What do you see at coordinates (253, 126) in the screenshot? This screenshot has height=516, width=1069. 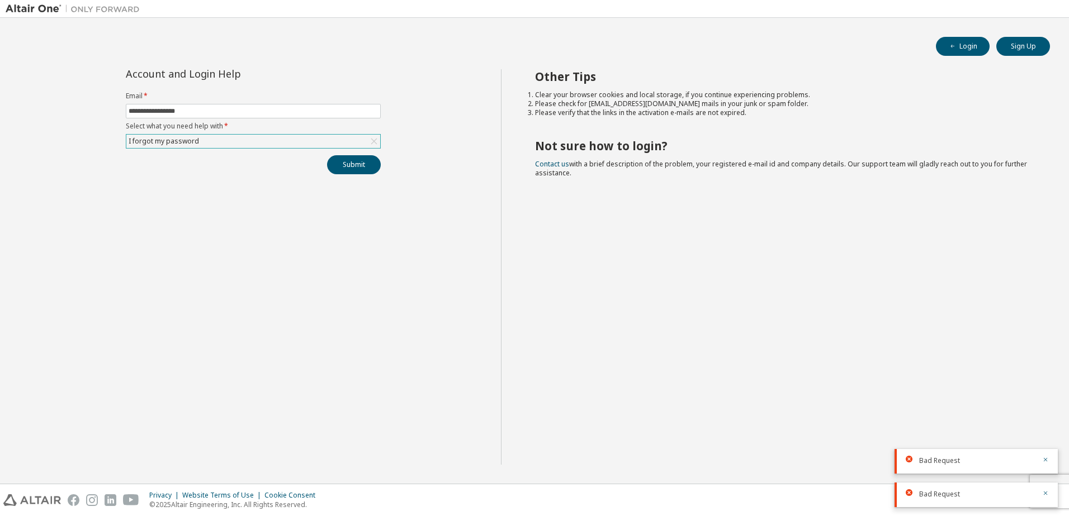 I see `label: Select what you need help with` at bounding box center [253, 126].